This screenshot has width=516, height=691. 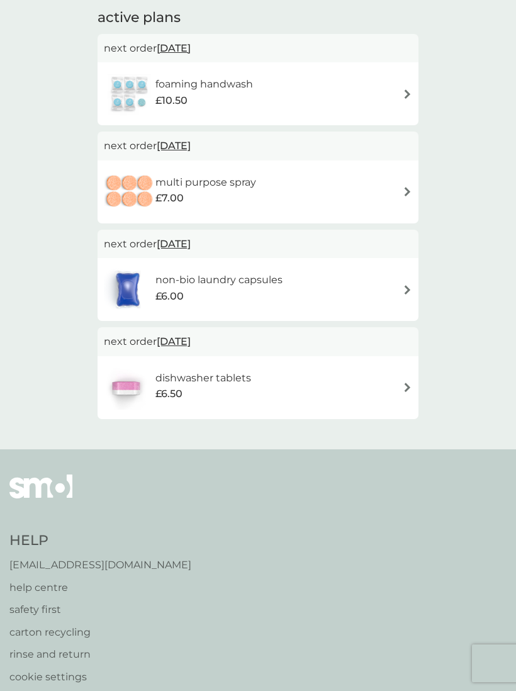 What do you see at coordinates (100, 677) in the screenshot?
I see `a: cookie settings` at bounding box center [100, 677].